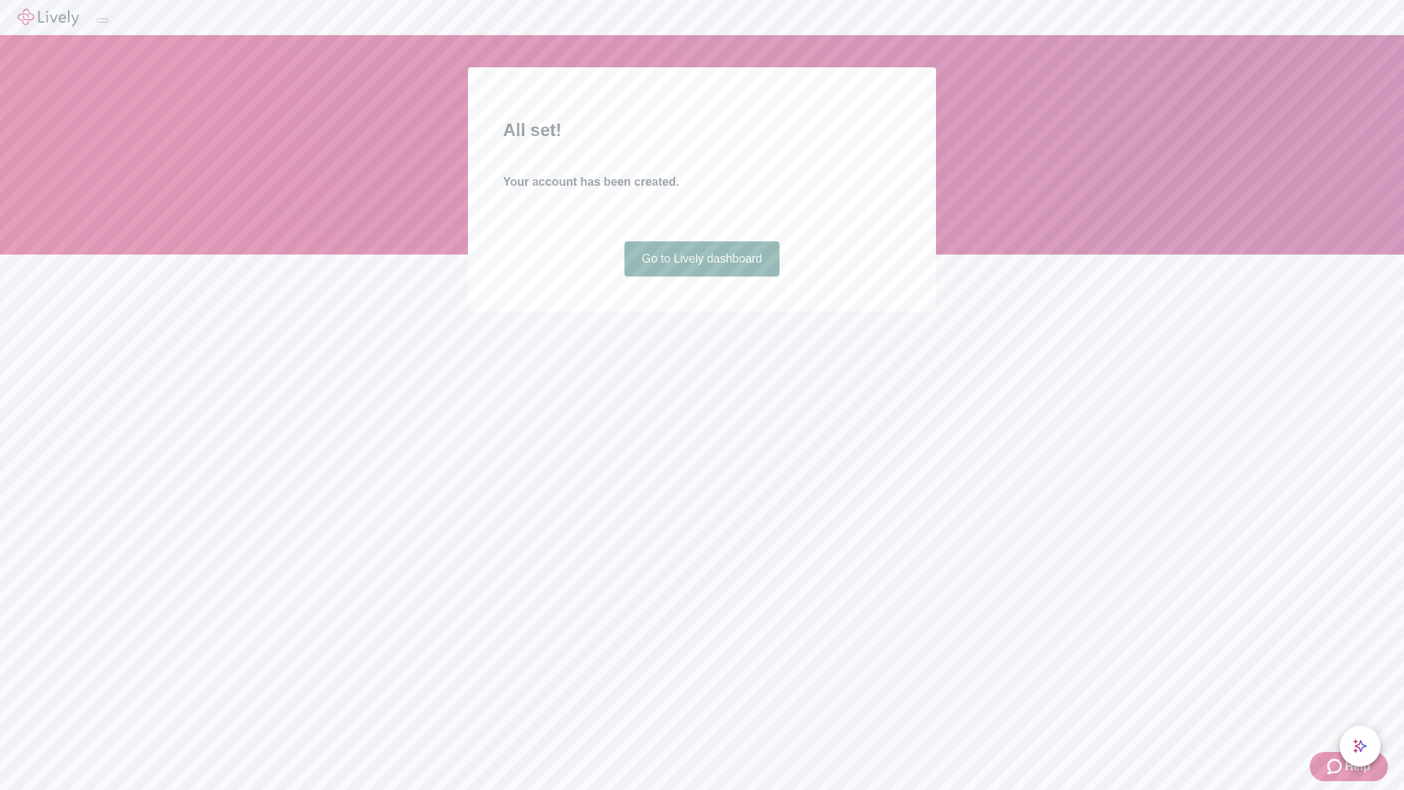  I want to click on h4: Your account has been created., so click(702, 182).